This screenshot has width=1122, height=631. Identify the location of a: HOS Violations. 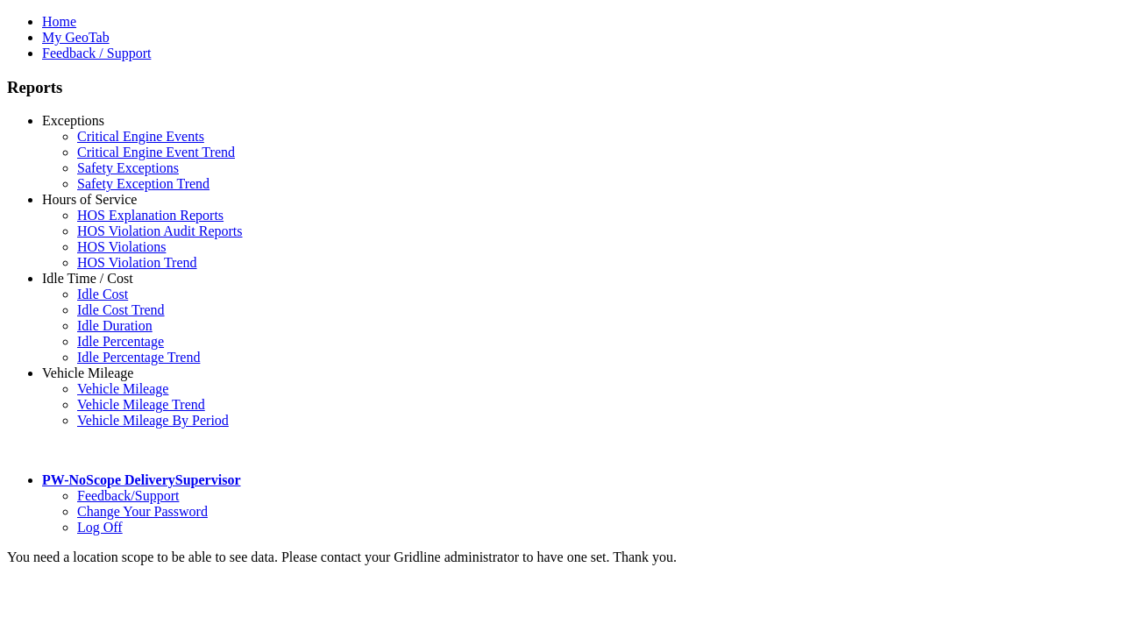
(121, 246).